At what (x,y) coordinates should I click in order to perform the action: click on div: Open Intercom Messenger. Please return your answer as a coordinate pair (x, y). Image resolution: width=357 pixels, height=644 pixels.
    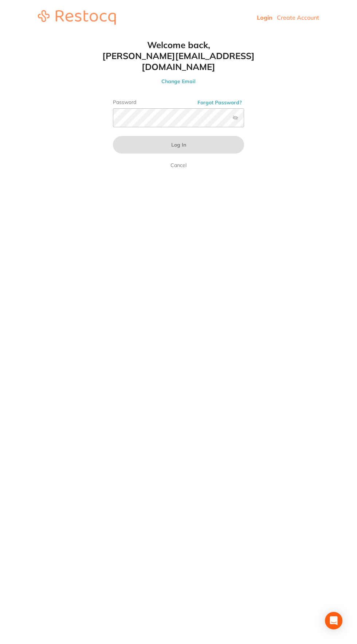
    Looking at the image, I should click on (334, 620).